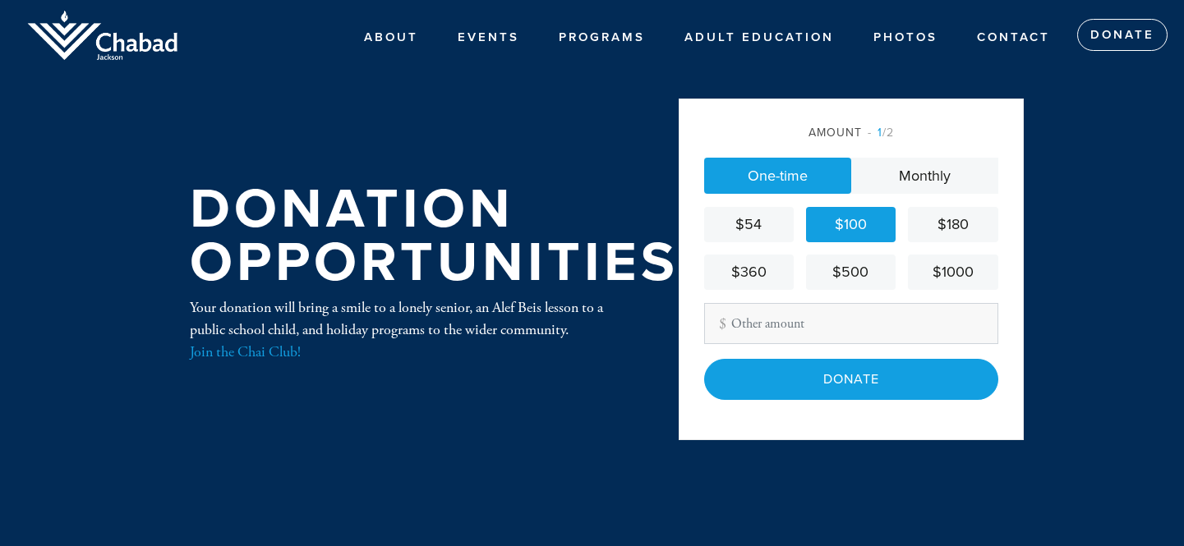  Describe the element at coordinates (245, 352) in the screenshot. I see `a: Join the Chai Club!` at that location.